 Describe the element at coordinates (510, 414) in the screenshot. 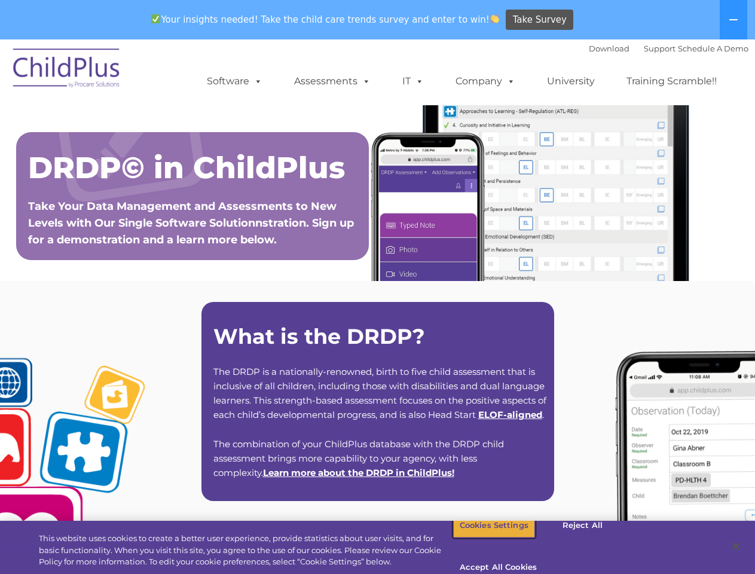

I see `a: ELOF-aligned` at that location.